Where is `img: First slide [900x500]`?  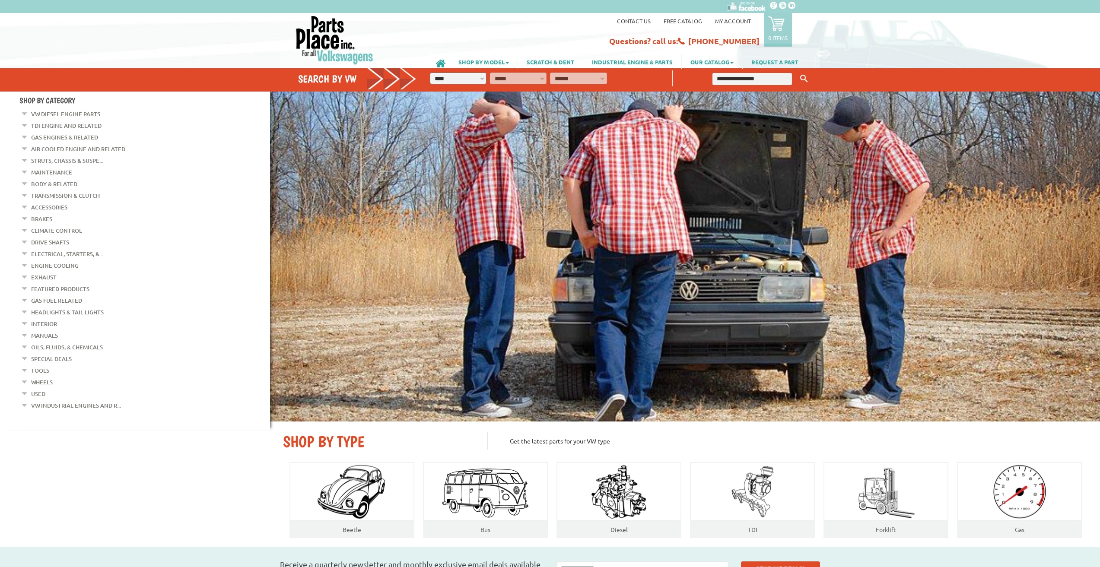 img: First slide [900x500] is located at coordinates (685, 257).